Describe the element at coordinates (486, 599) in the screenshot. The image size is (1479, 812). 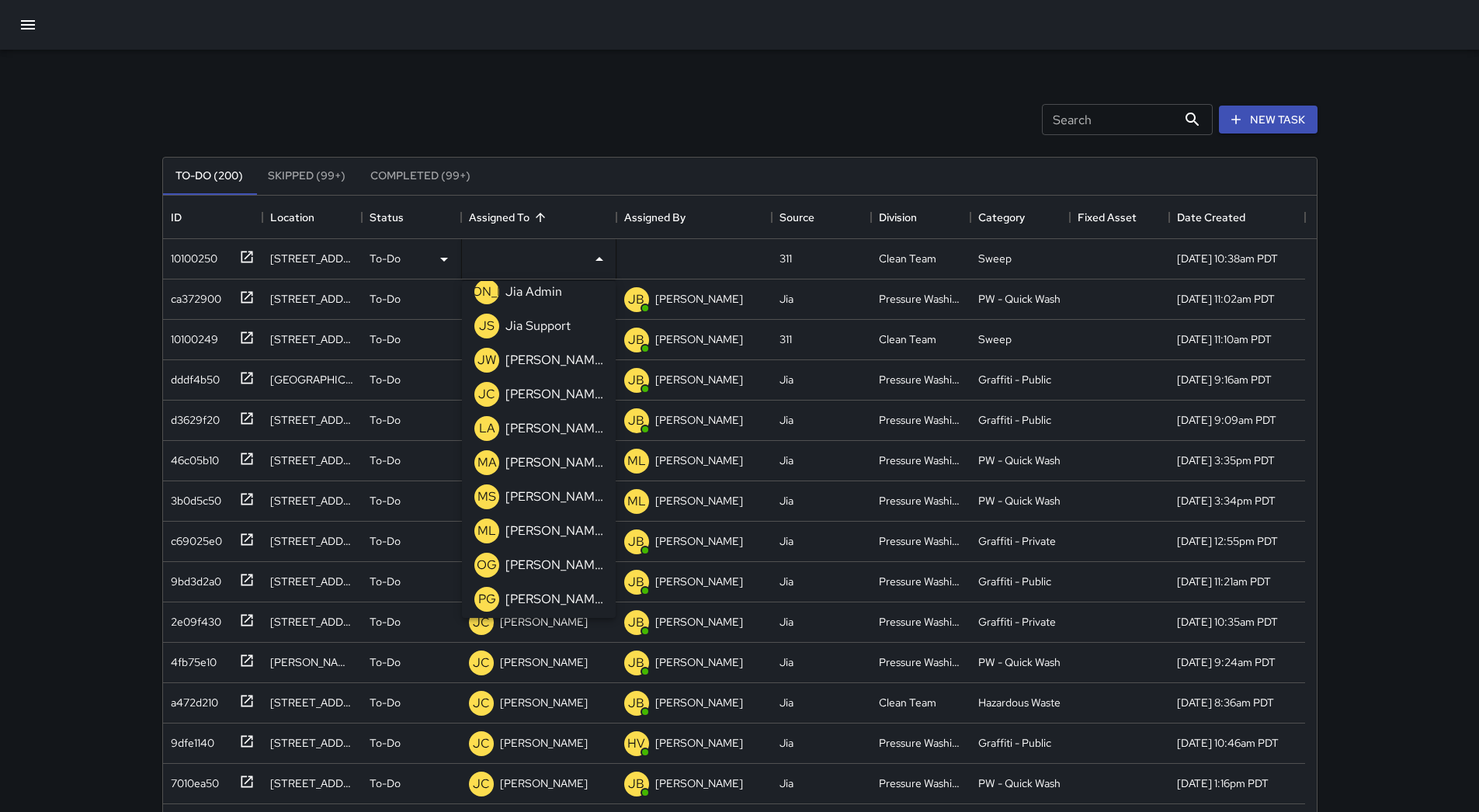
I see `p: PG` at that location.